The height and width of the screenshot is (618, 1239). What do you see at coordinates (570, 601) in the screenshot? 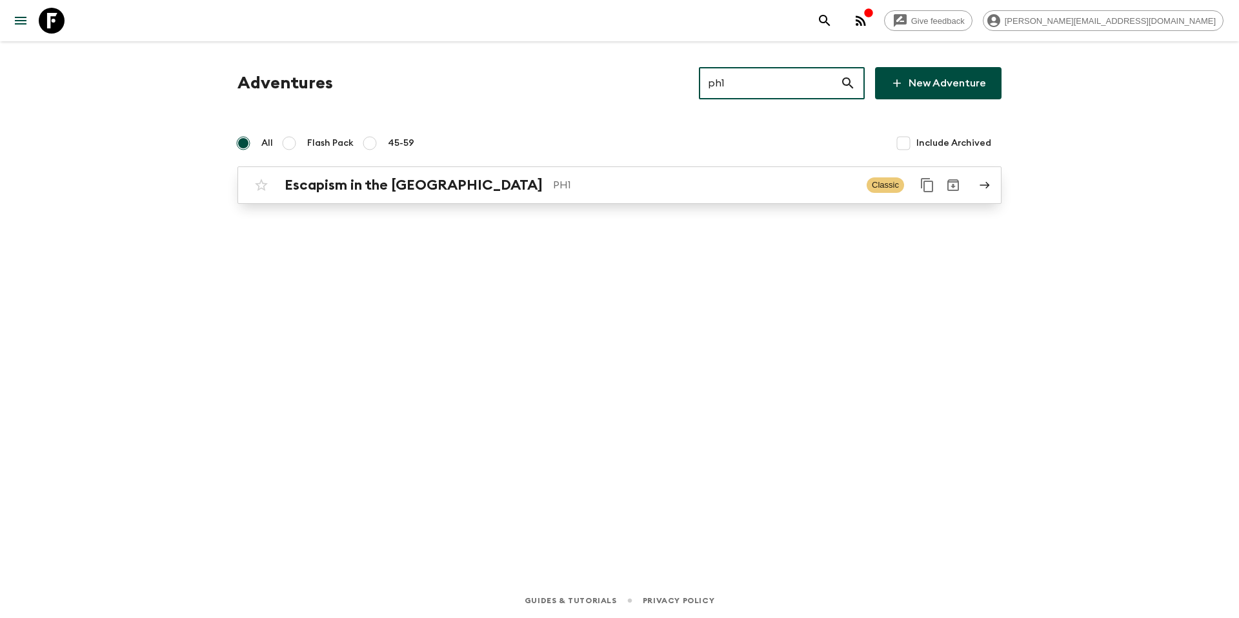
I see `a: Guides & Tutorials` at bounding box center [570, 601].